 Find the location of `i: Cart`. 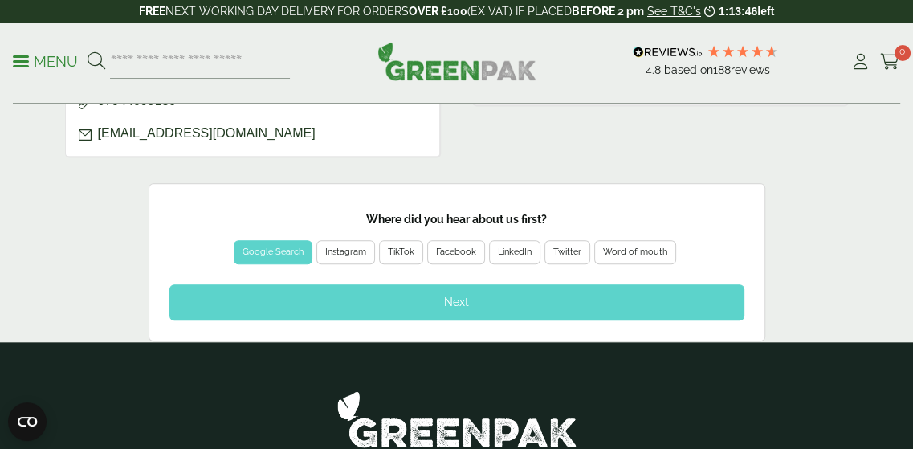

i: Cart is located at coordinates (890, 62).